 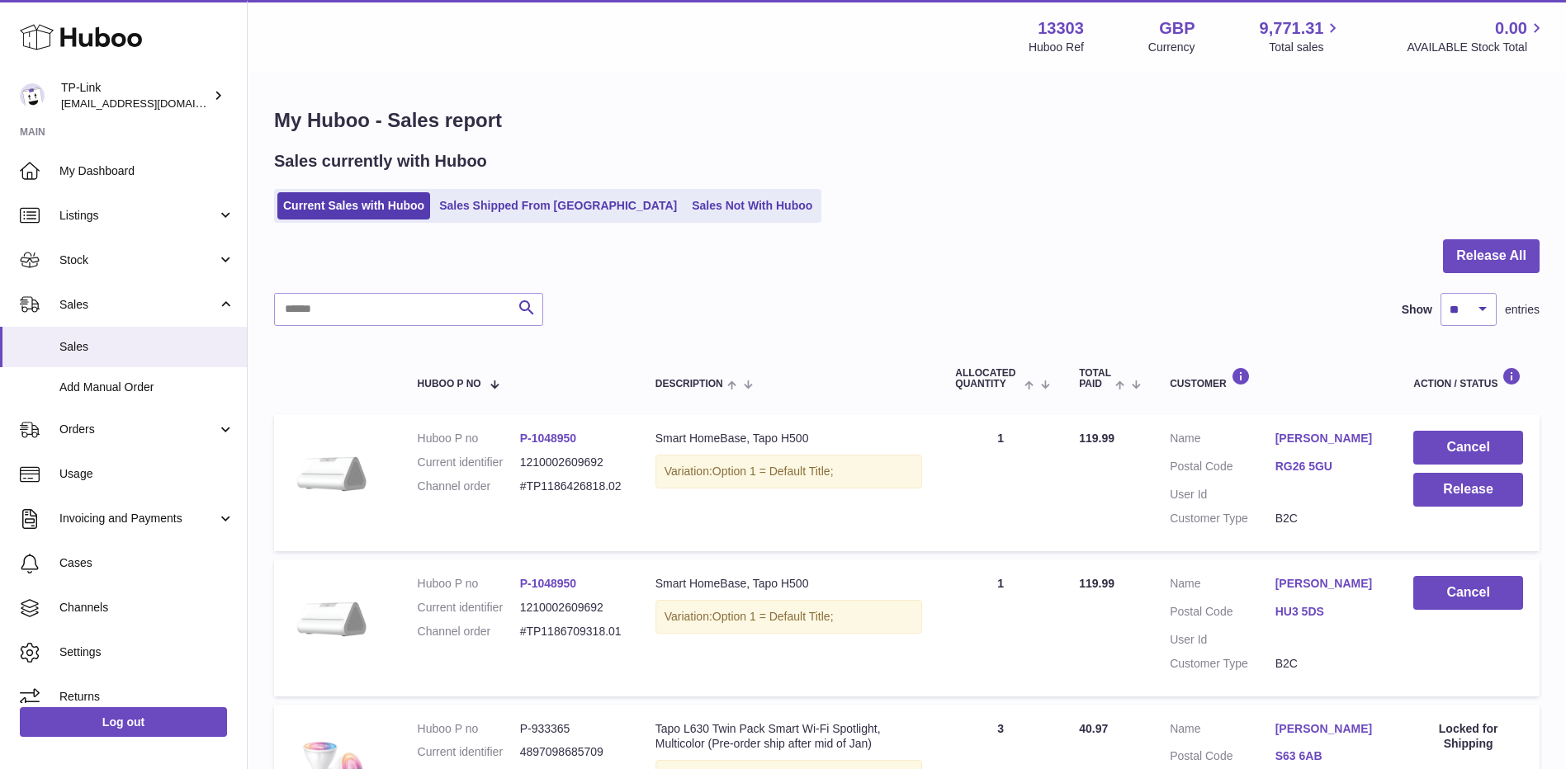 I want to click on span: Cases, so click(x=147, y=563).